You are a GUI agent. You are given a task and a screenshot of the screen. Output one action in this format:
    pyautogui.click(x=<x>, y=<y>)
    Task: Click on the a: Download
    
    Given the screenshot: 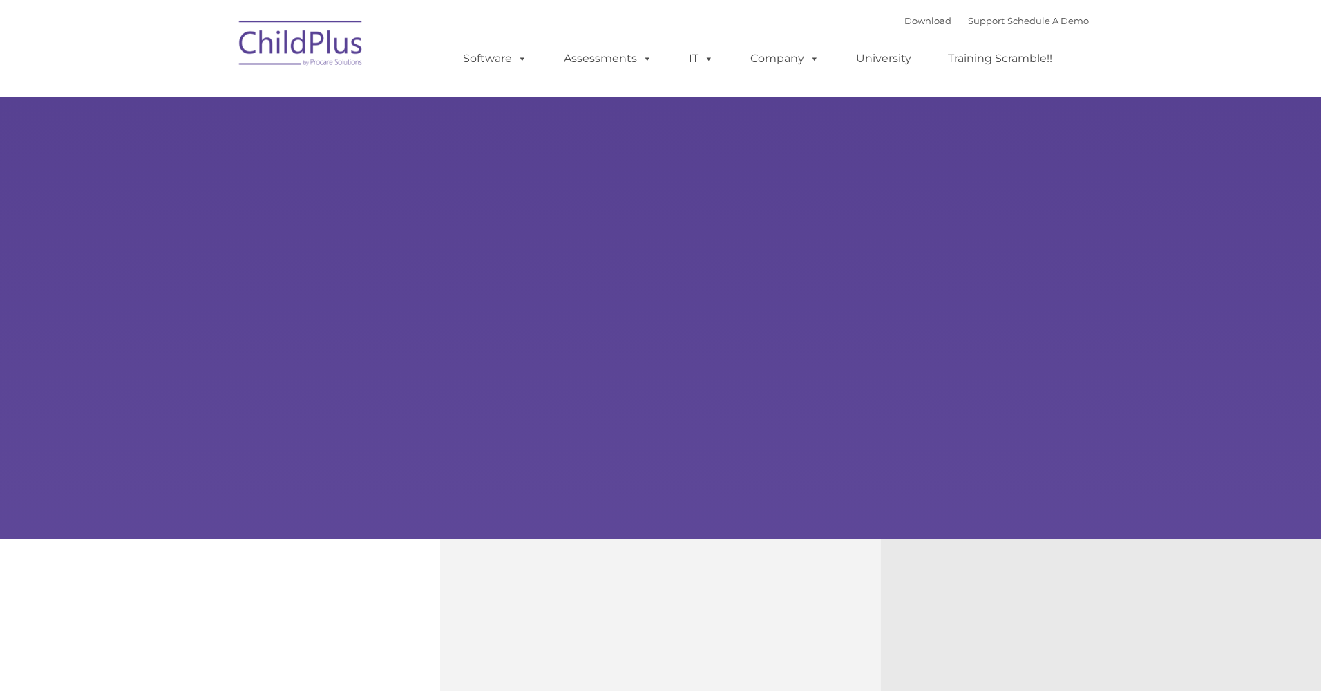 What is the action you would take?
    pyautogui.click(x=928, y=21)
    